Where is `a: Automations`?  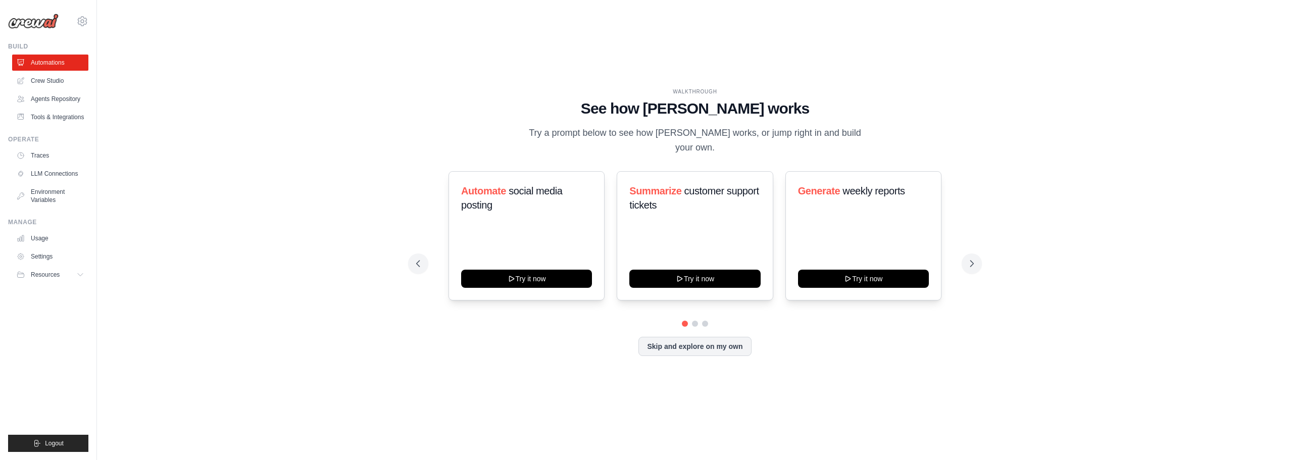
a: Automations is located at coordinates (50, 63).